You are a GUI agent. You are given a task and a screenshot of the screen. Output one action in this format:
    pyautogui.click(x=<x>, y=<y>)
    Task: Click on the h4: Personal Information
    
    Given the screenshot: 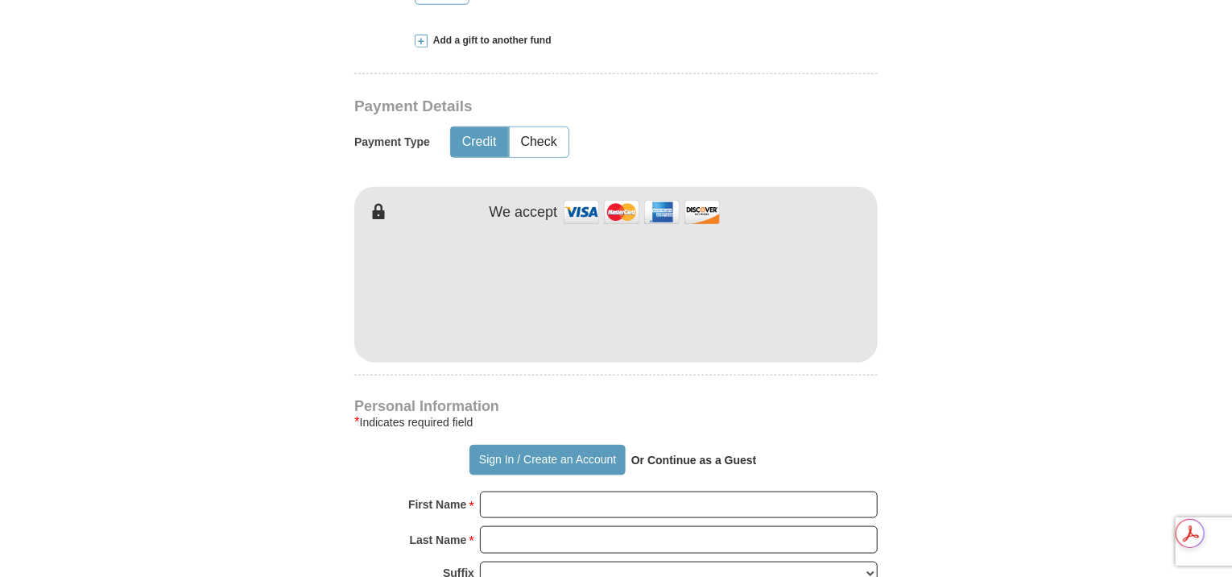 What is the action you would take?
    pyautogui.click(x=616, y=406)
    